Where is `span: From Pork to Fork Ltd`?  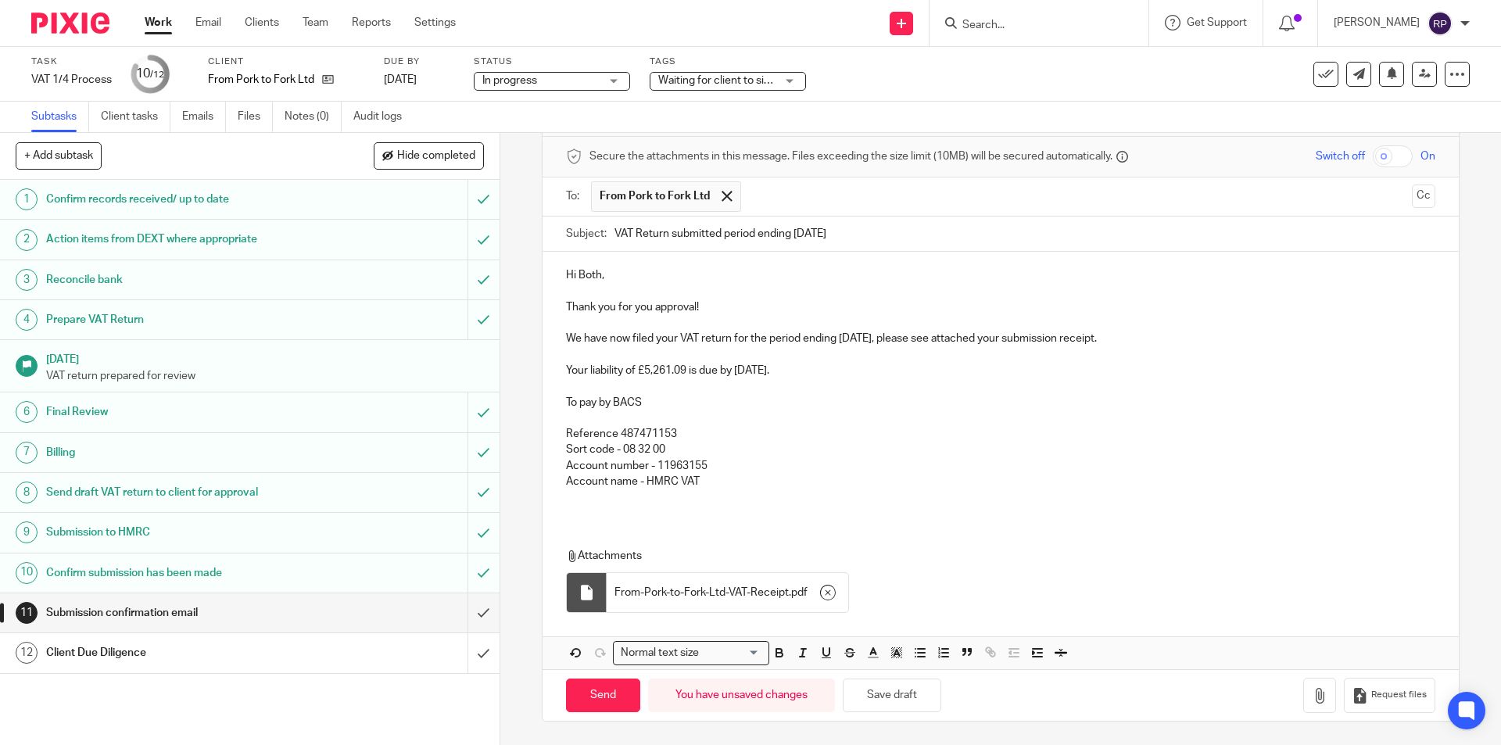
span: From Pork to Fork Ltd is located at coordinates (654, 196).